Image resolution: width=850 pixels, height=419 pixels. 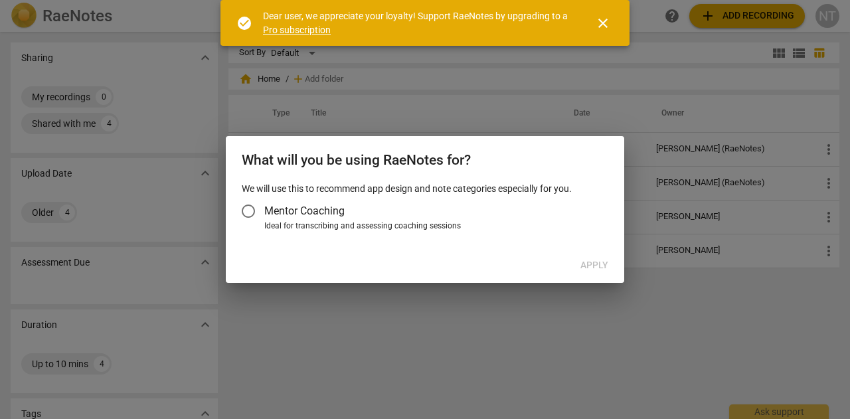 What do you see at coordinates (425, 214) in the screenshot?
I see `div: Account type` at bounding box center [425, 214].